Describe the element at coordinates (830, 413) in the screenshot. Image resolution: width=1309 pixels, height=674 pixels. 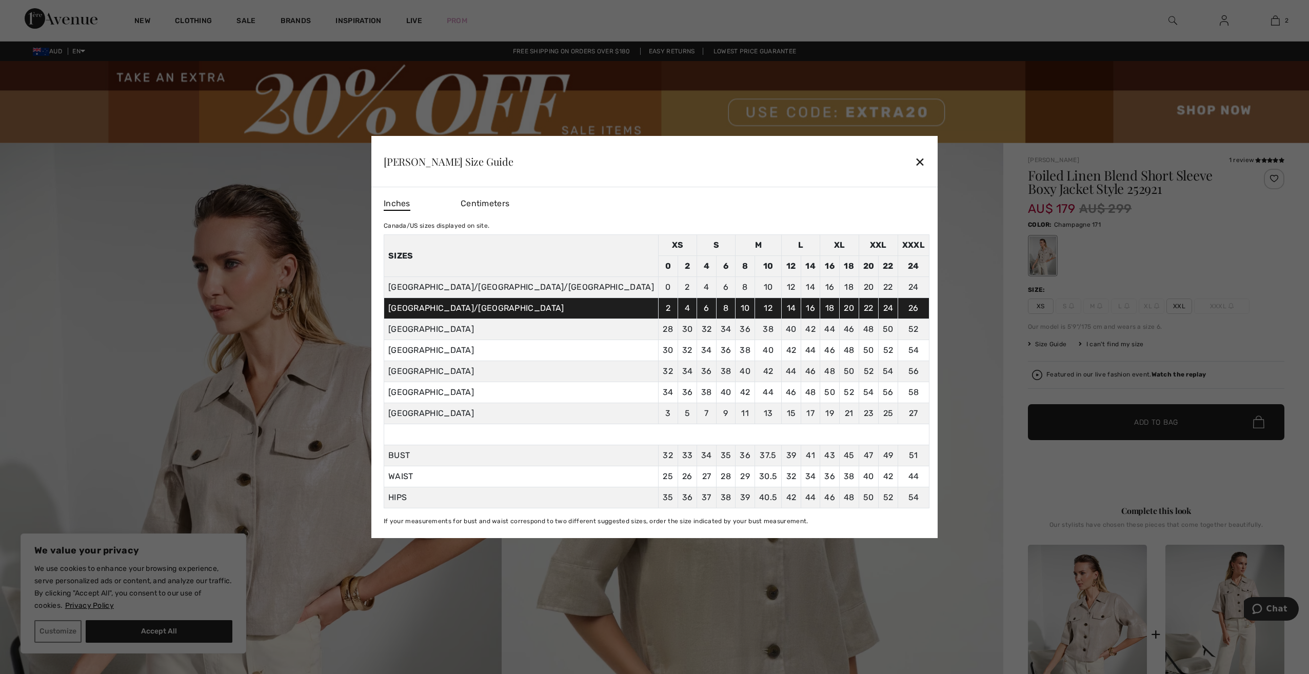
I see `td: 19` at that location.